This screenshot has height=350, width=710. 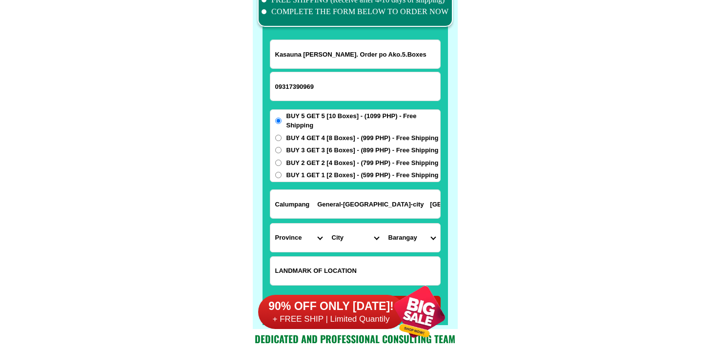 I want to click on input: BUY 1 GET 1 [2 Boxes] - (599 PHP) - Free Shipping, so click(x=278, y=175).